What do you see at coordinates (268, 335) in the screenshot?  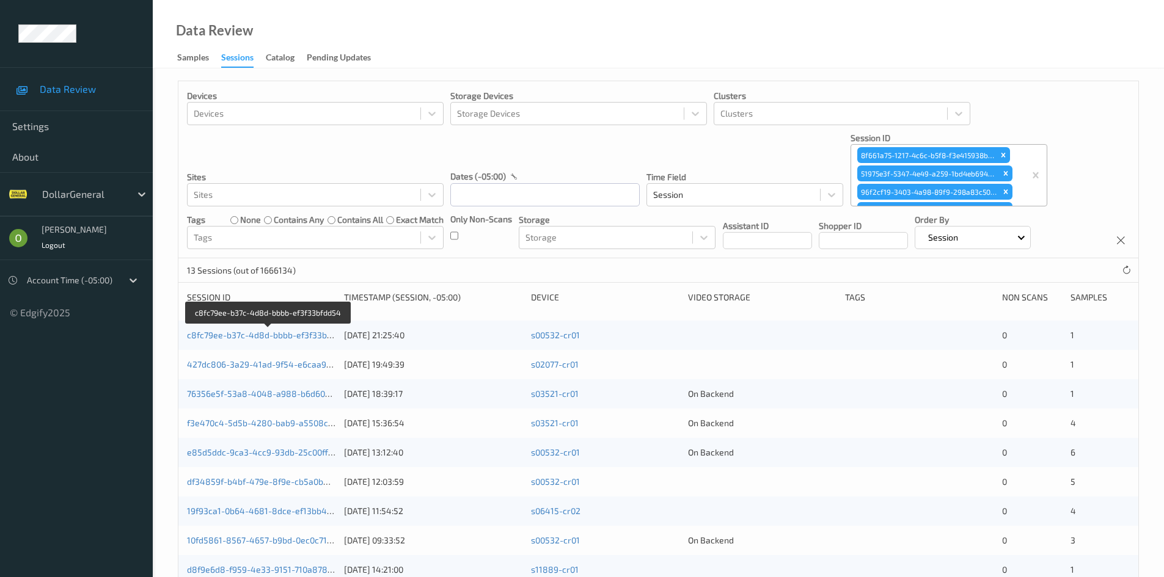 I see `a: c8fc79ee-b37c-4d8d-bbbb-ef3f33bfdd54` at bounding box center [268, 335].